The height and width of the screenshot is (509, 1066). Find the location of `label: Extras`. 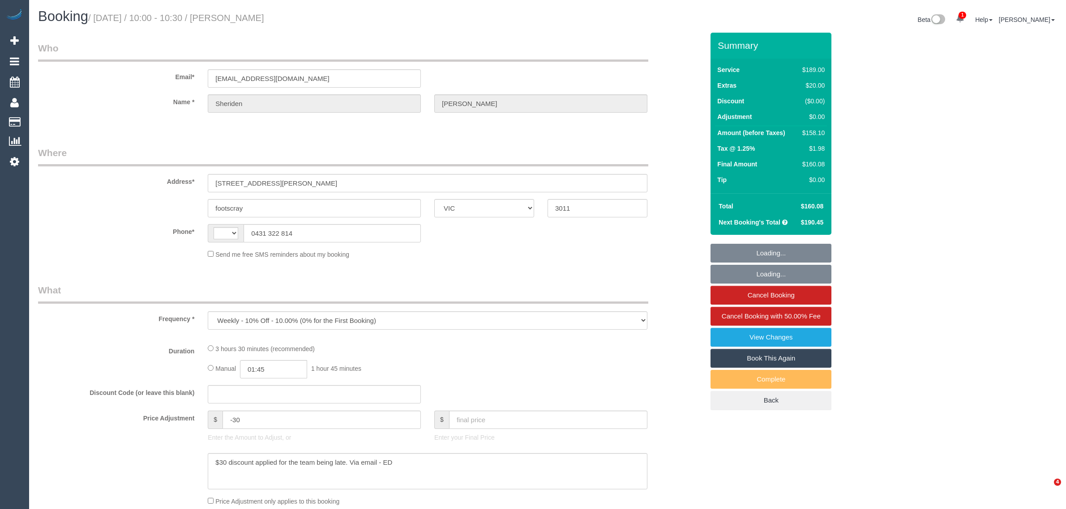

label: Extras is located at coordinates (727, 86).